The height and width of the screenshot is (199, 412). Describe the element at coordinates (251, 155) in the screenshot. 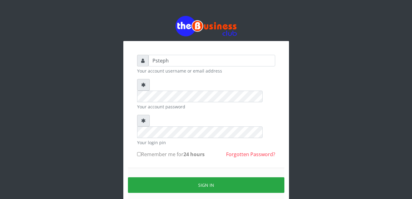

I see `a: Forgotten Password?` at that location.